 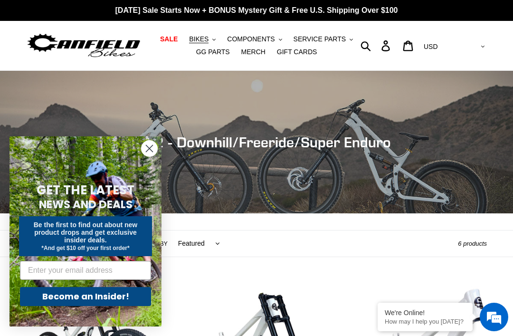 What do you see at coordinates (85, 248) in the screenshot?
I see `span: *And get $10 off your first order*` at bounding box center [85, 248].